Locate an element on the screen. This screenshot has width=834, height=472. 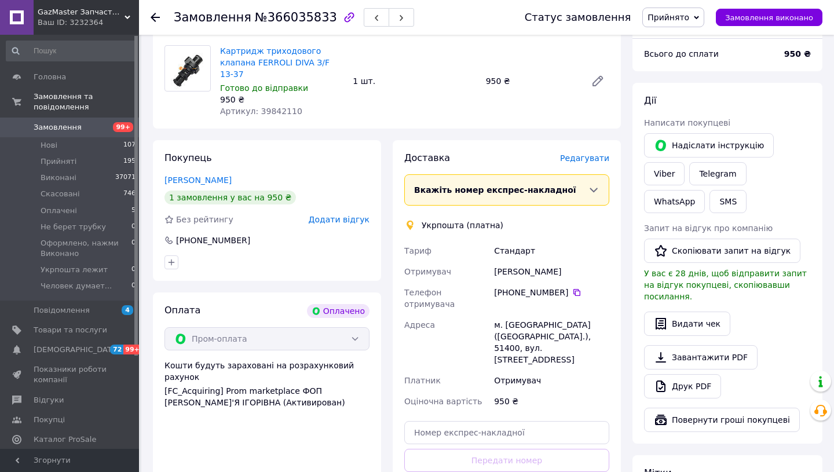
div: Повернутися назад is located at coordinates (155, 17).